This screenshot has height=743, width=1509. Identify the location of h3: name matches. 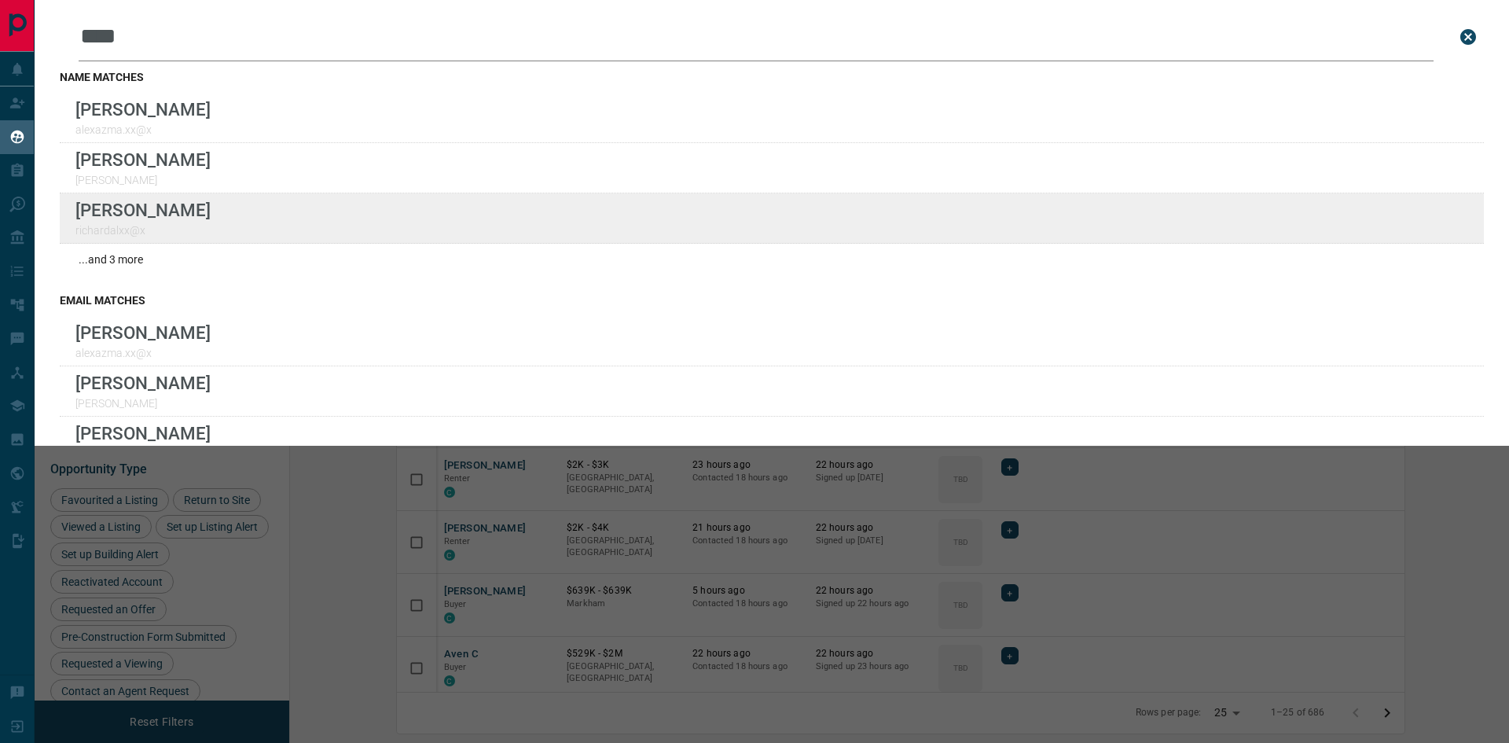
(772, 77).